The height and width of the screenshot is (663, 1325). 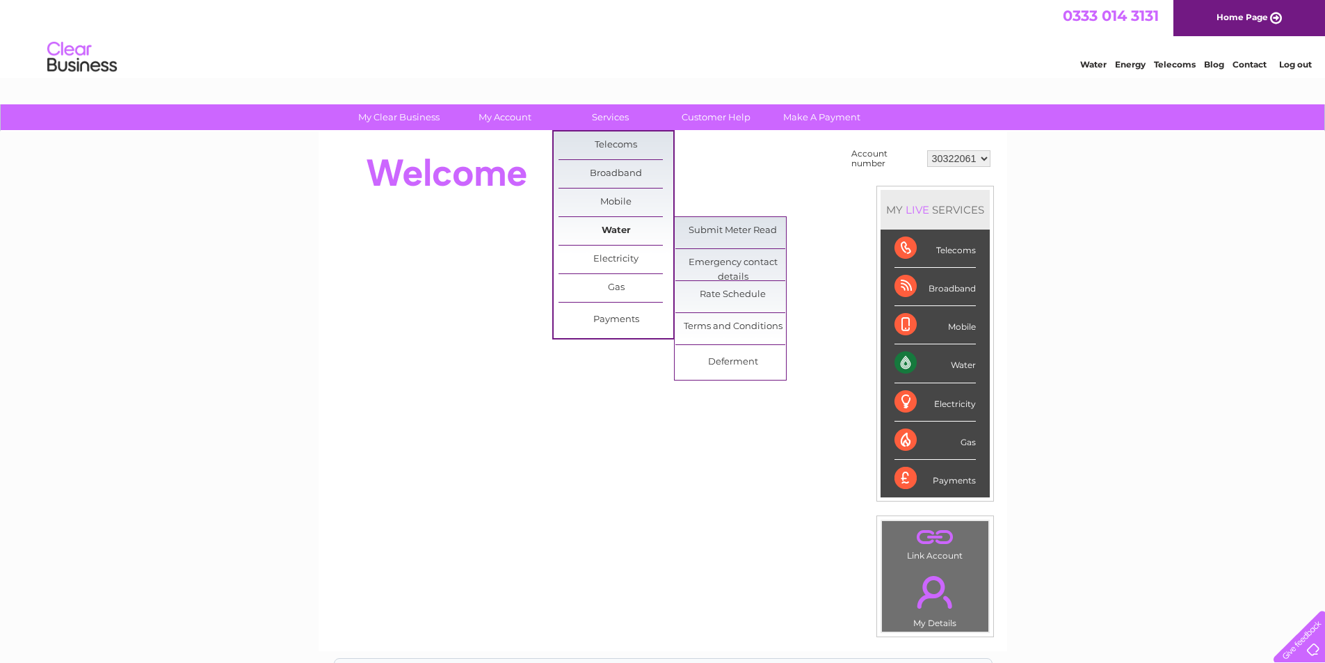 I want to click on a: Mobile, so click(x=616, y=202).